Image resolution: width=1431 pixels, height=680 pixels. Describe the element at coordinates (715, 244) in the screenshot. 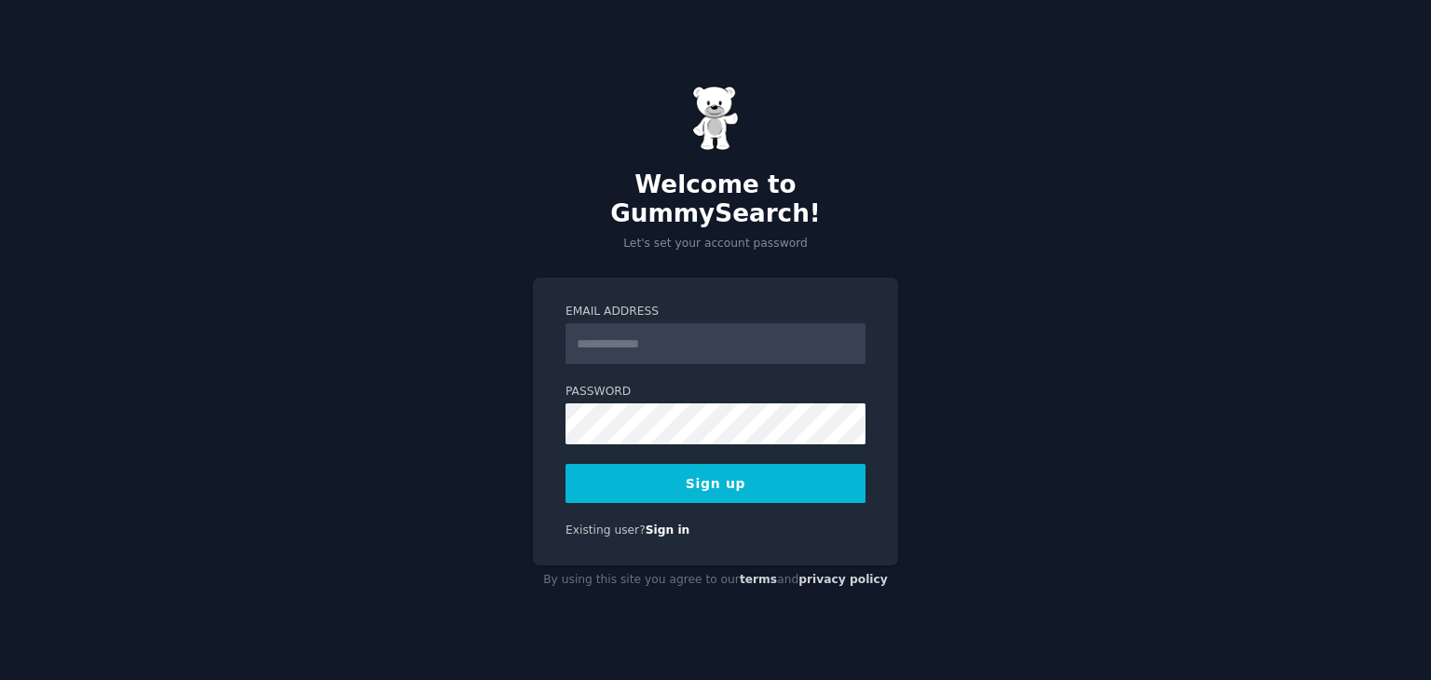

I see `p: Let's set your account password` at that location.